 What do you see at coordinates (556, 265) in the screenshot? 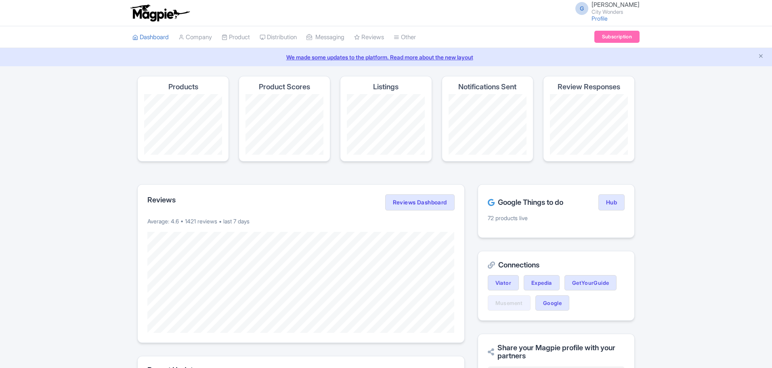
I see `h2: Connections` at bounding box center [556, 265].